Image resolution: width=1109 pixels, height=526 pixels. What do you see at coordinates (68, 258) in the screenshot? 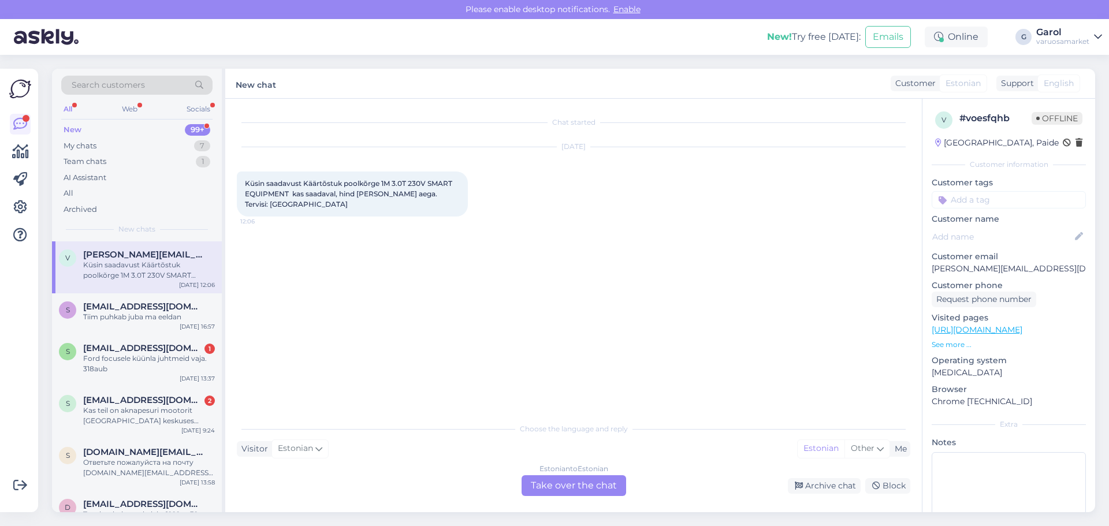
I see `span: V` at bounding box center [68, 258].